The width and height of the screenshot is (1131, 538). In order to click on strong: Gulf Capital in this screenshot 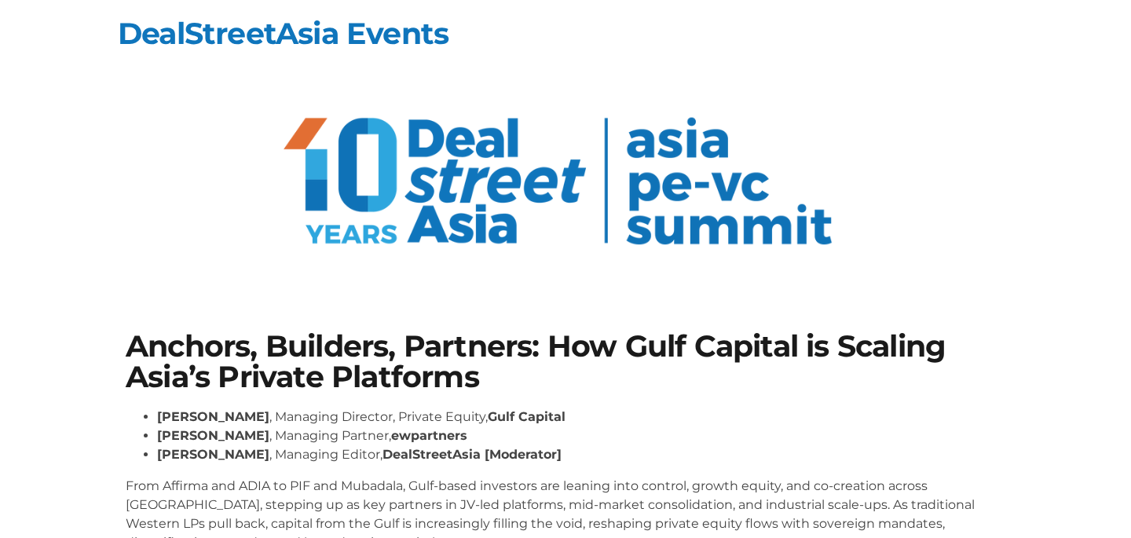, I will do `click(526, 416)`.